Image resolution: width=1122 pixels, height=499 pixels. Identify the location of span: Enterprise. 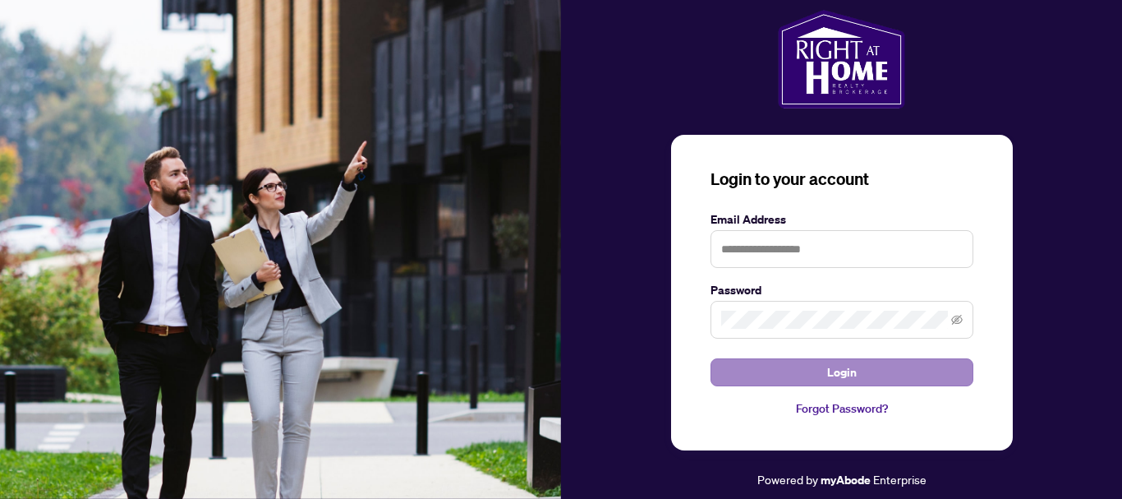
(900, 479).